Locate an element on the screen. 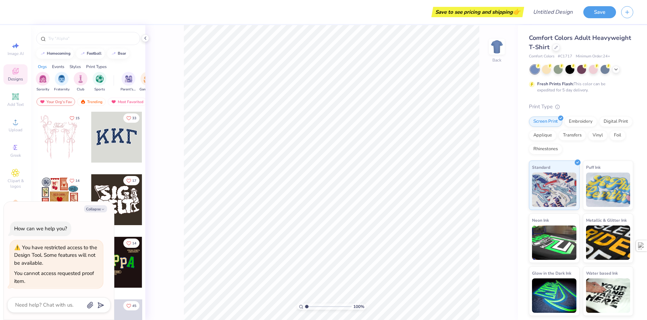  div: Applique is located at coordinates (542, 136).